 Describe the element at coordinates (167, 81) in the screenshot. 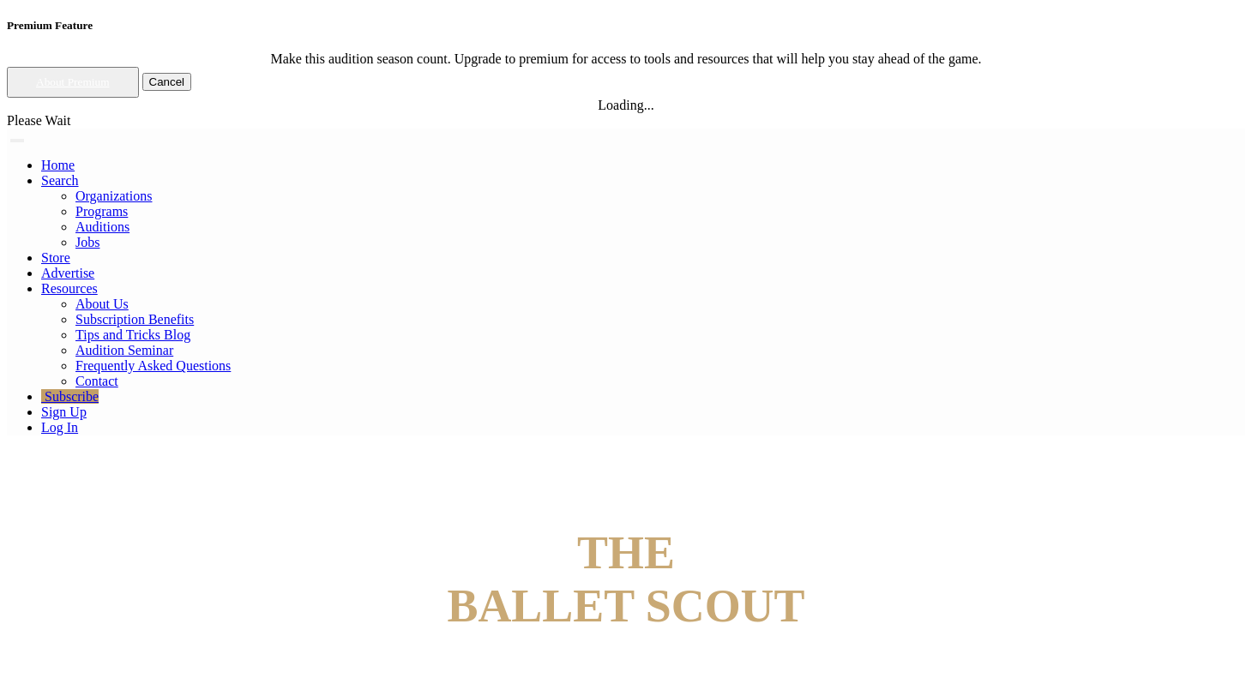

I see `button: Cancel` at that location.